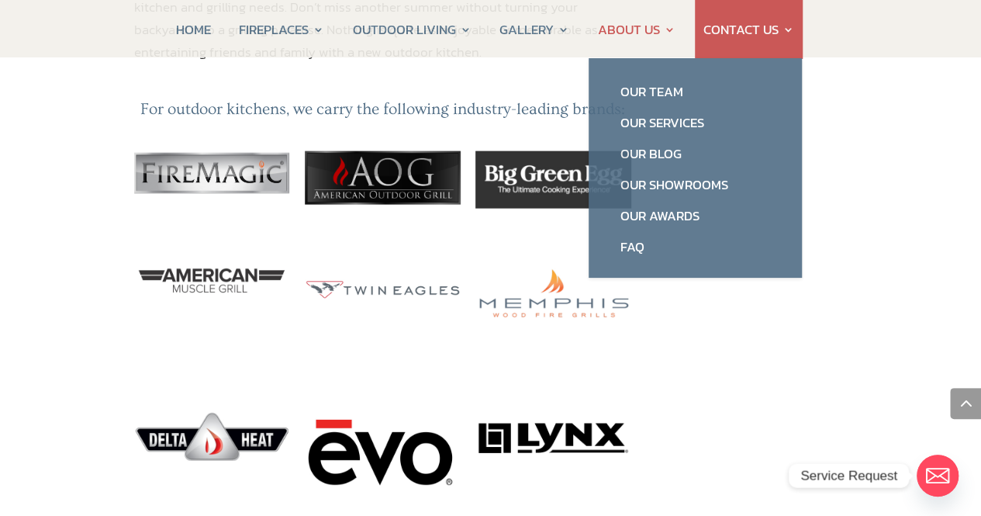  Describe the element at coordinates (553, 438) in the screenshot. I see `img: lynx-grills-vector-logo` at that location.